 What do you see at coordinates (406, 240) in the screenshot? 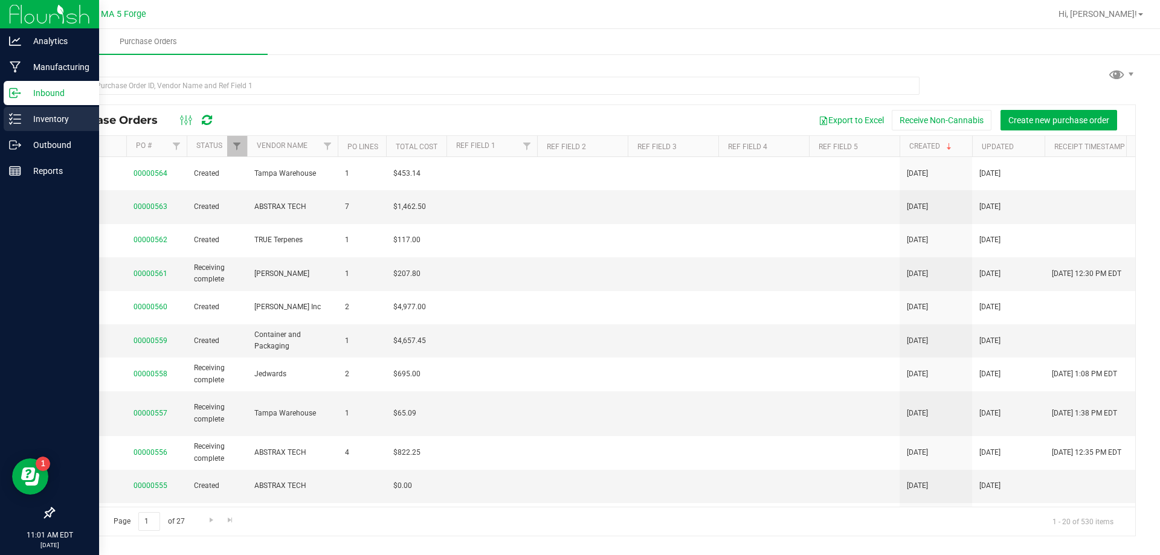
I see `span: $117.00` at bounding box center [406, 240].